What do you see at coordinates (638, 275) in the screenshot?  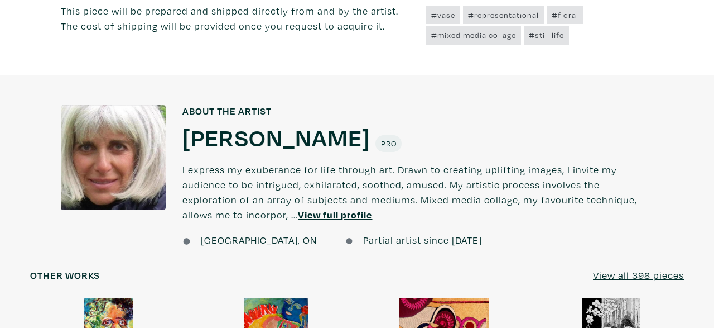 I see `u: View all 398 pieces` at bounding box center [638, 275].